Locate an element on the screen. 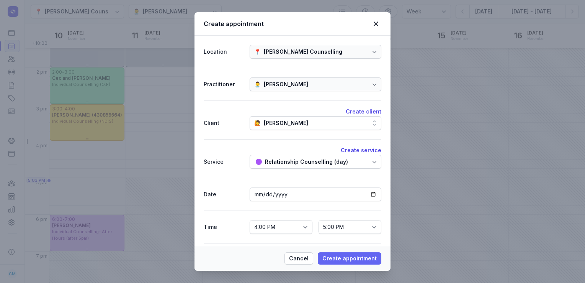 The image size is (585, 283). div: Practitioner is located at coordinates (224, 84).